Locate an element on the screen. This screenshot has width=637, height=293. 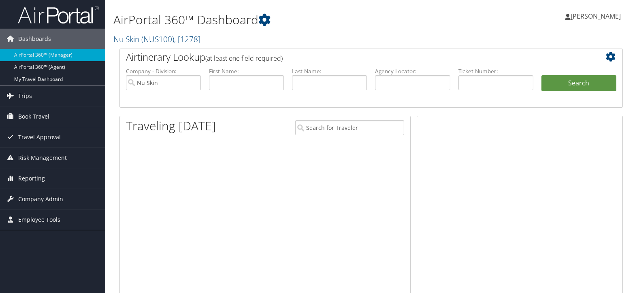
a: Nu Skin is located at coordinates (157, 39).